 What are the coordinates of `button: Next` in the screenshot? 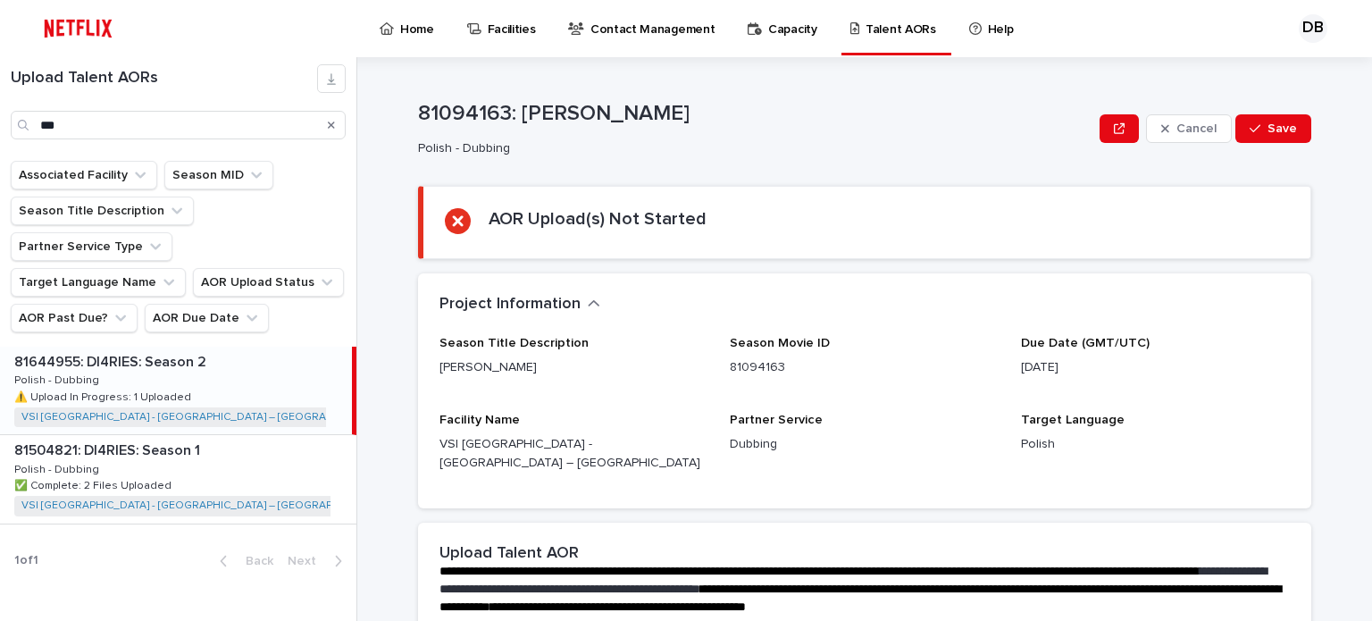 It's located at (318, 561).